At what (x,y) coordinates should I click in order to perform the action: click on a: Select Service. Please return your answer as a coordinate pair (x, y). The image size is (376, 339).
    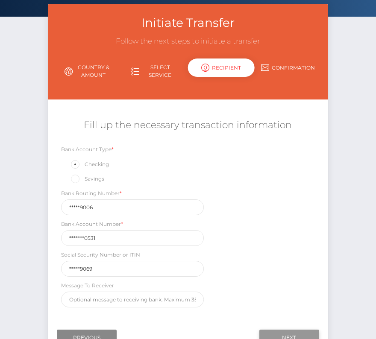
    Looking at the image, I should click on (155, 71).